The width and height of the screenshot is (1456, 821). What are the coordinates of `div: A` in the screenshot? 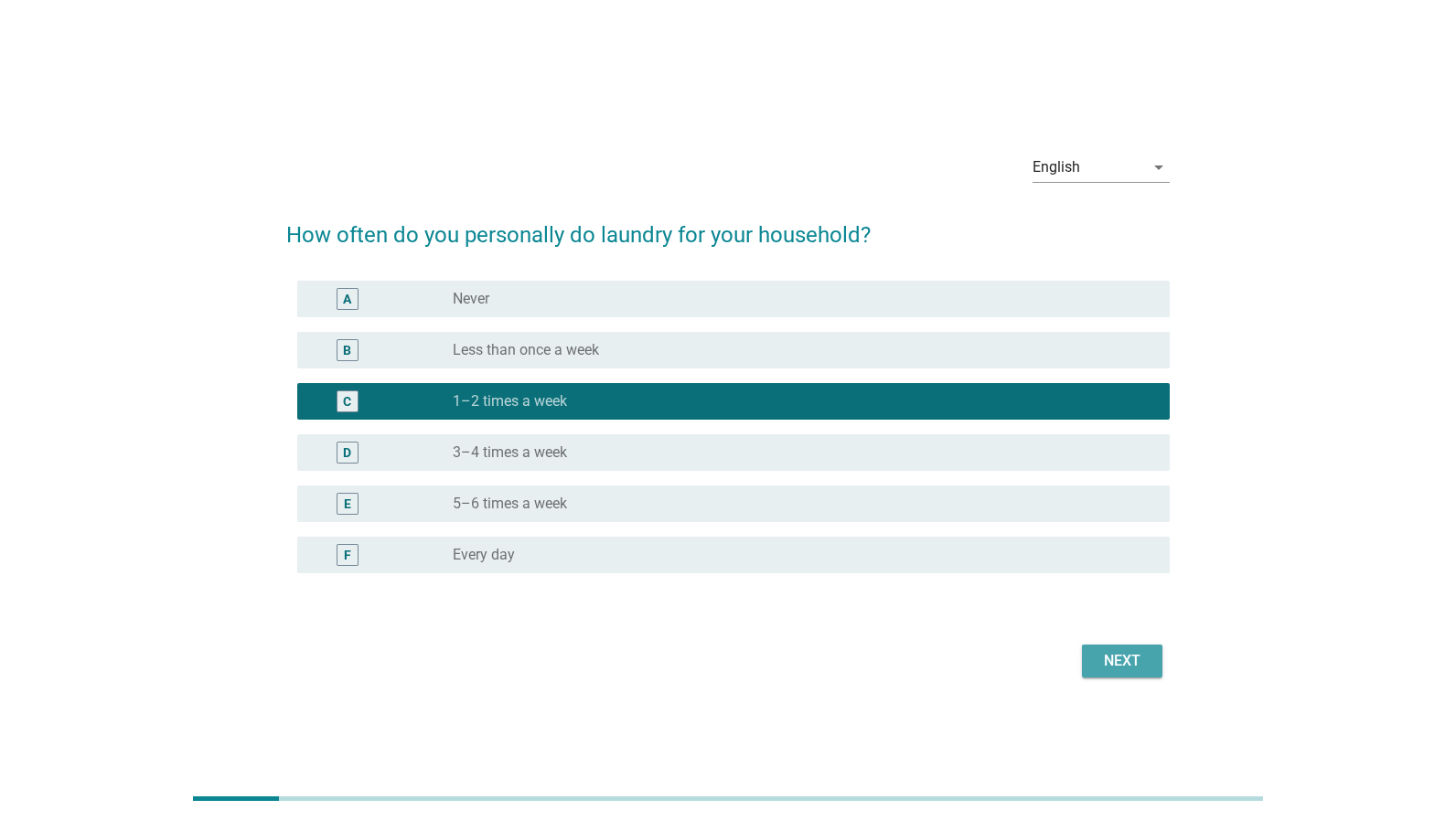 It's located at (347, 299).